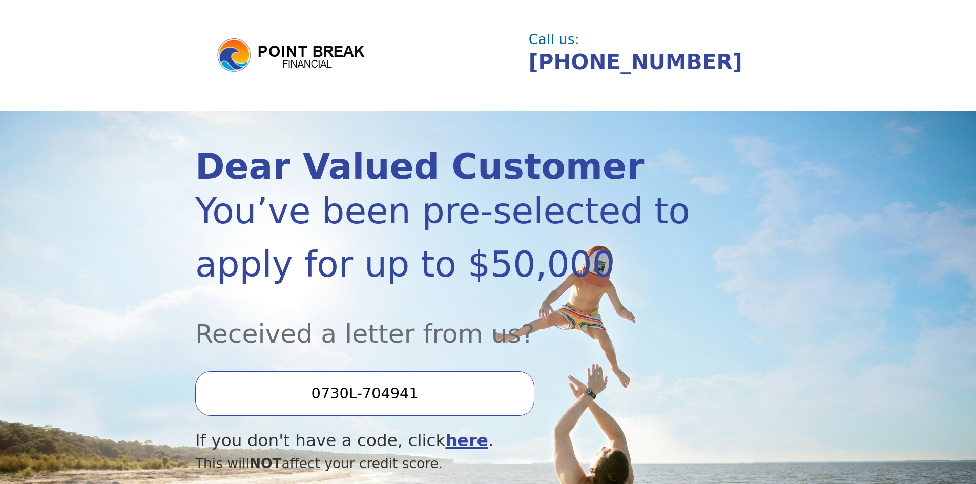  I want to click on span: NOT, so click(265, 463).